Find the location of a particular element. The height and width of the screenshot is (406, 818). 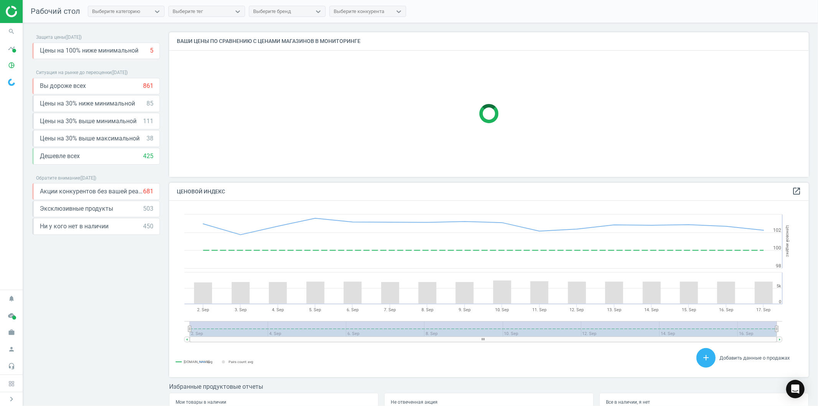

span: Цены на 30% выше максимальной is located at coordinates (90, 138).